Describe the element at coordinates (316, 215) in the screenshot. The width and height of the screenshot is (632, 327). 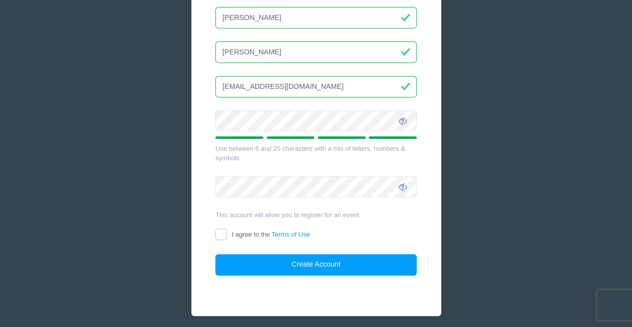
I see `div: This account will allow you to register for an event.` at that location.